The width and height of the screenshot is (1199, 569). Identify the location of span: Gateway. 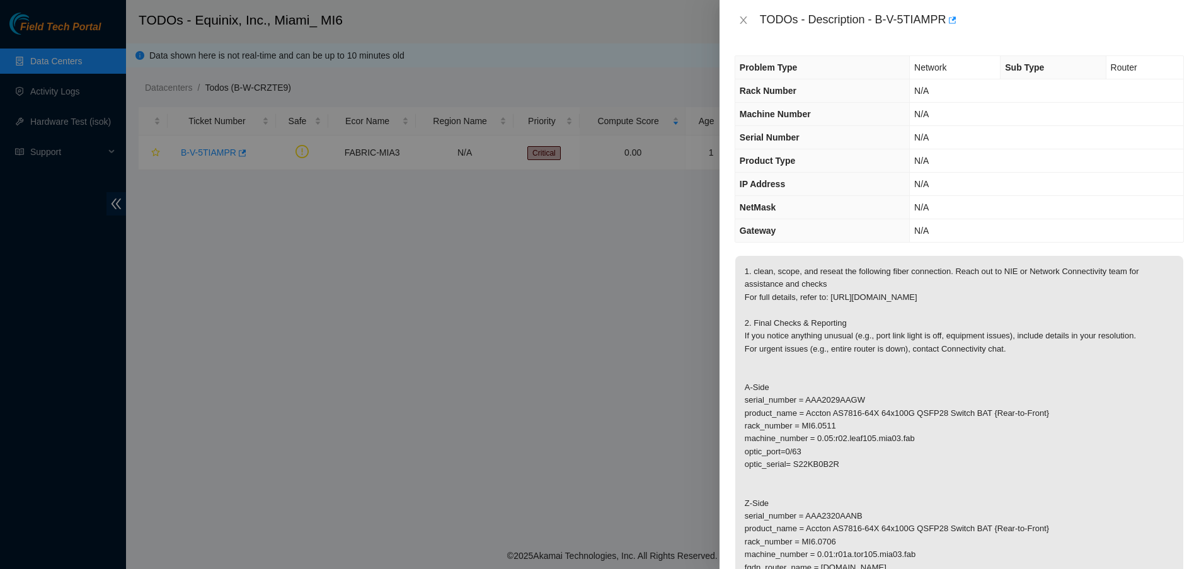
(758, 231).